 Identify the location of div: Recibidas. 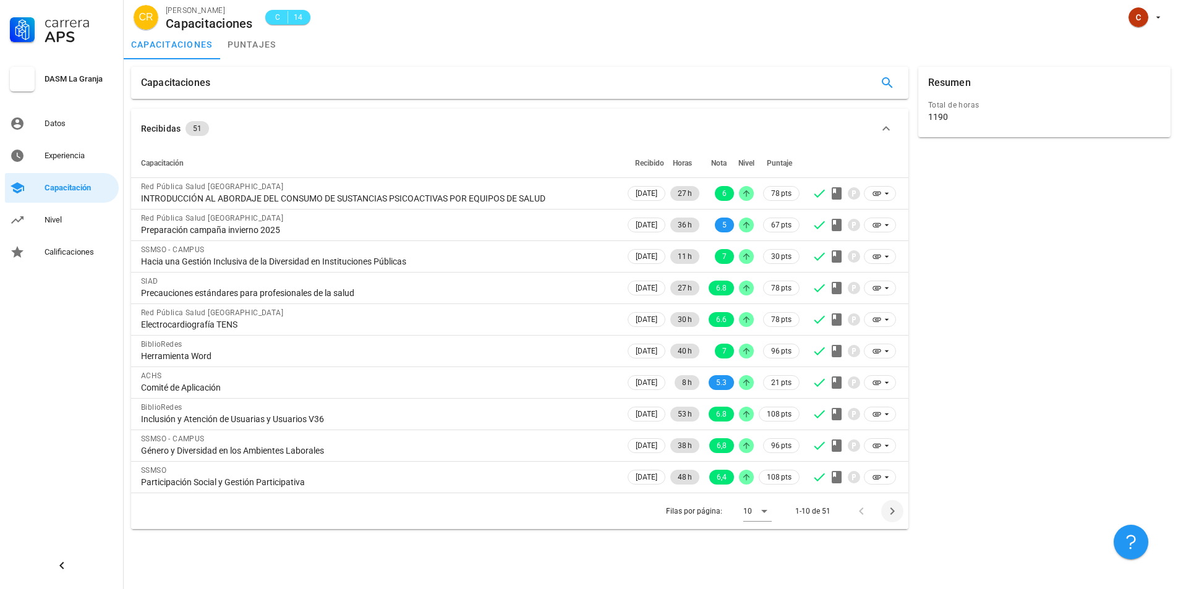
(161, 129).